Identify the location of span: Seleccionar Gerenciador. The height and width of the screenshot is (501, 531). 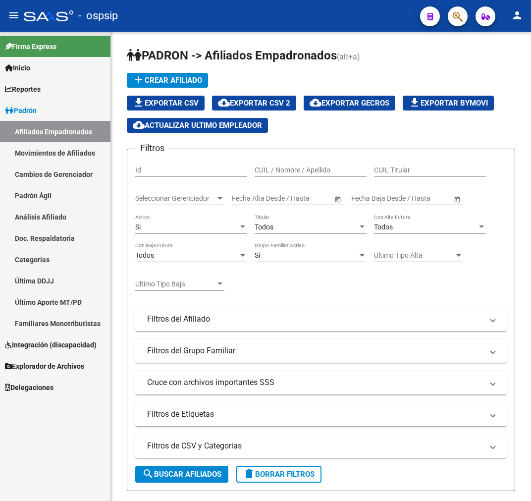
(176, 198).